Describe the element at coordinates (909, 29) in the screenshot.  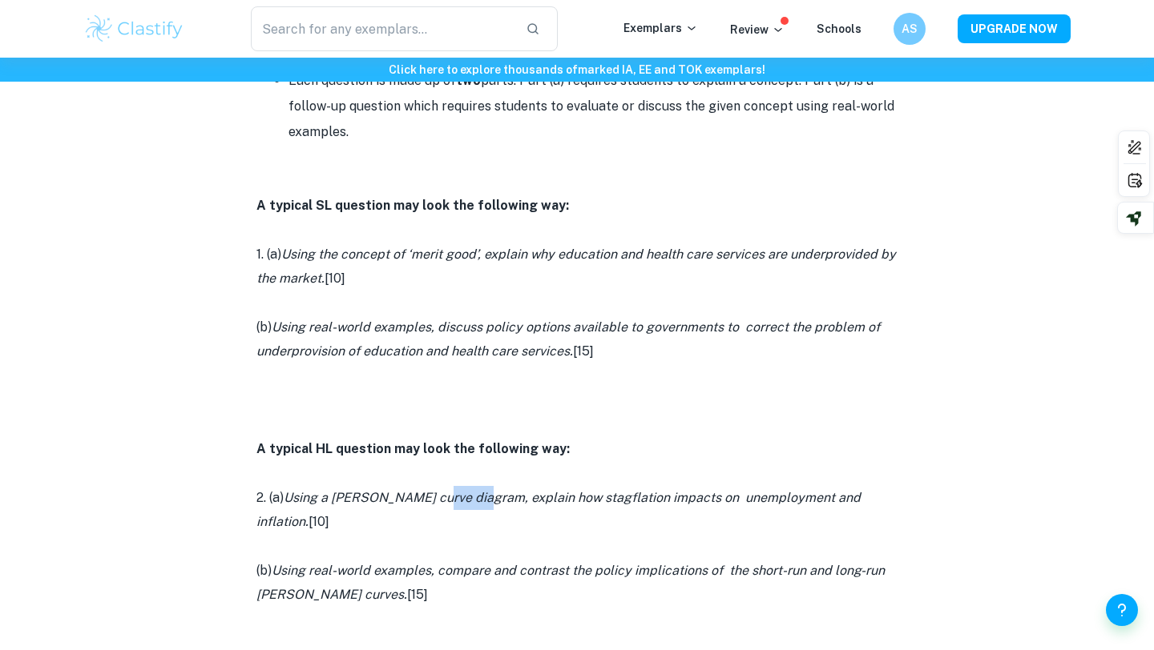
I see `h6: AS` at that location.